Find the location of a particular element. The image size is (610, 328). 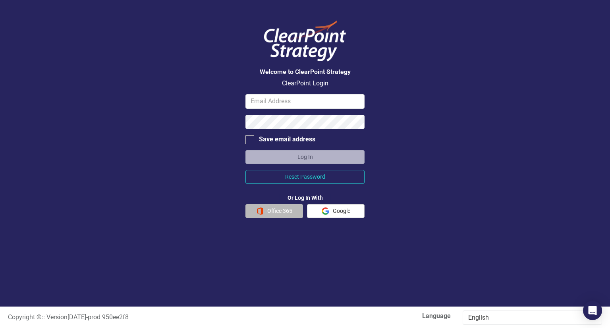

button: Office 365 is located at coordinates (274, 211).